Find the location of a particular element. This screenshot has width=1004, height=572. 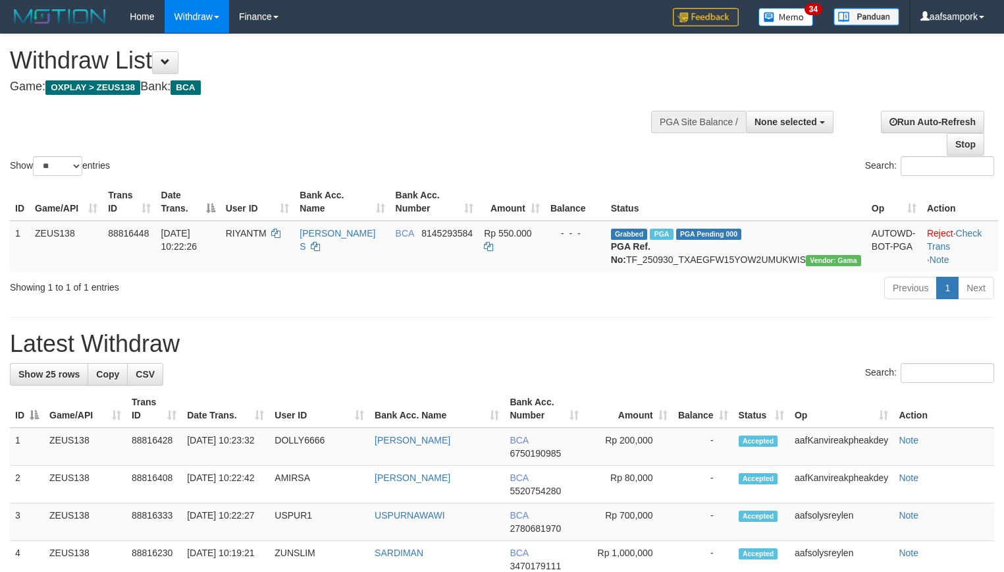

td: Rp 80,000 is located at coordinates (628, 484).